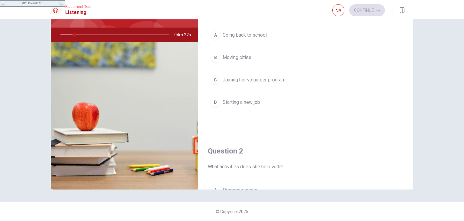  What do you see at coordinates (306, 35) in the screenshot?
I see `button: AGoing back to school` at bounding box center [306, 35].